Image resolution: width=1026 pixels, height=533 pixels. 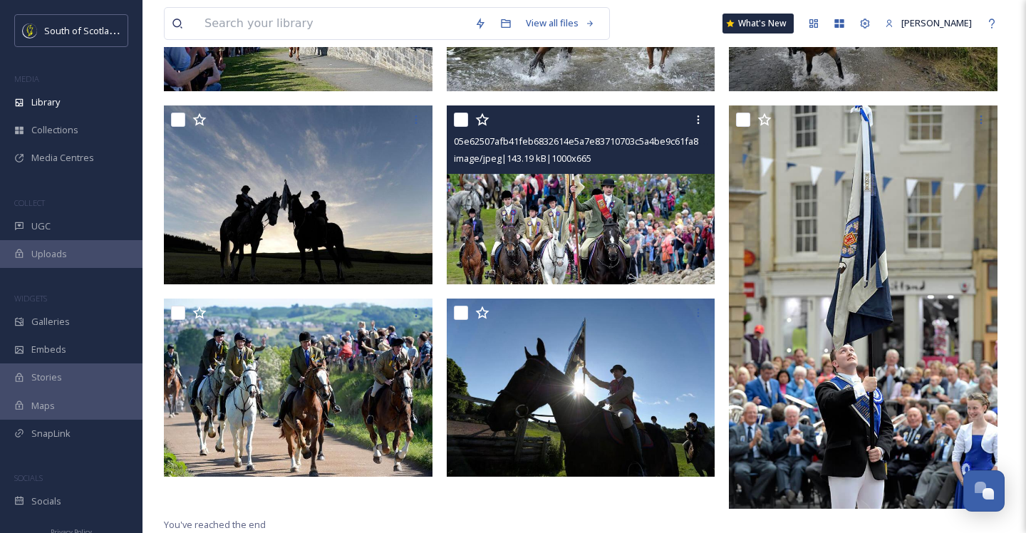 What do you see at coordinates (55, 130) in the screenshot?
I see `span: Collections` at bounding box center [55, 130].